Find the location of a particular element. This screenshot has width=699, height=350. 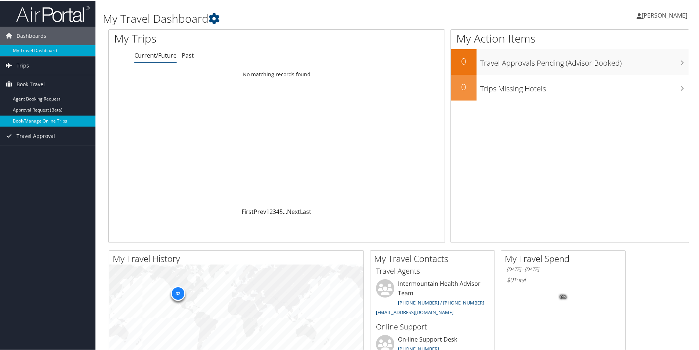

a: 4 is located at coordinates (278, 211).